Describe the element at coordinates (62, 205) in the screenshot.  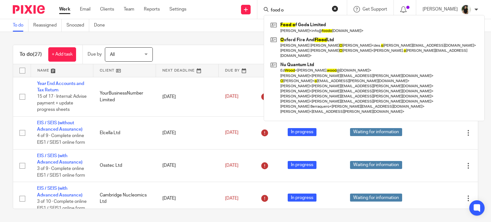
I see `span: 3 of 10 · Complete online EIS1 / SEIS1 online form` at that location.